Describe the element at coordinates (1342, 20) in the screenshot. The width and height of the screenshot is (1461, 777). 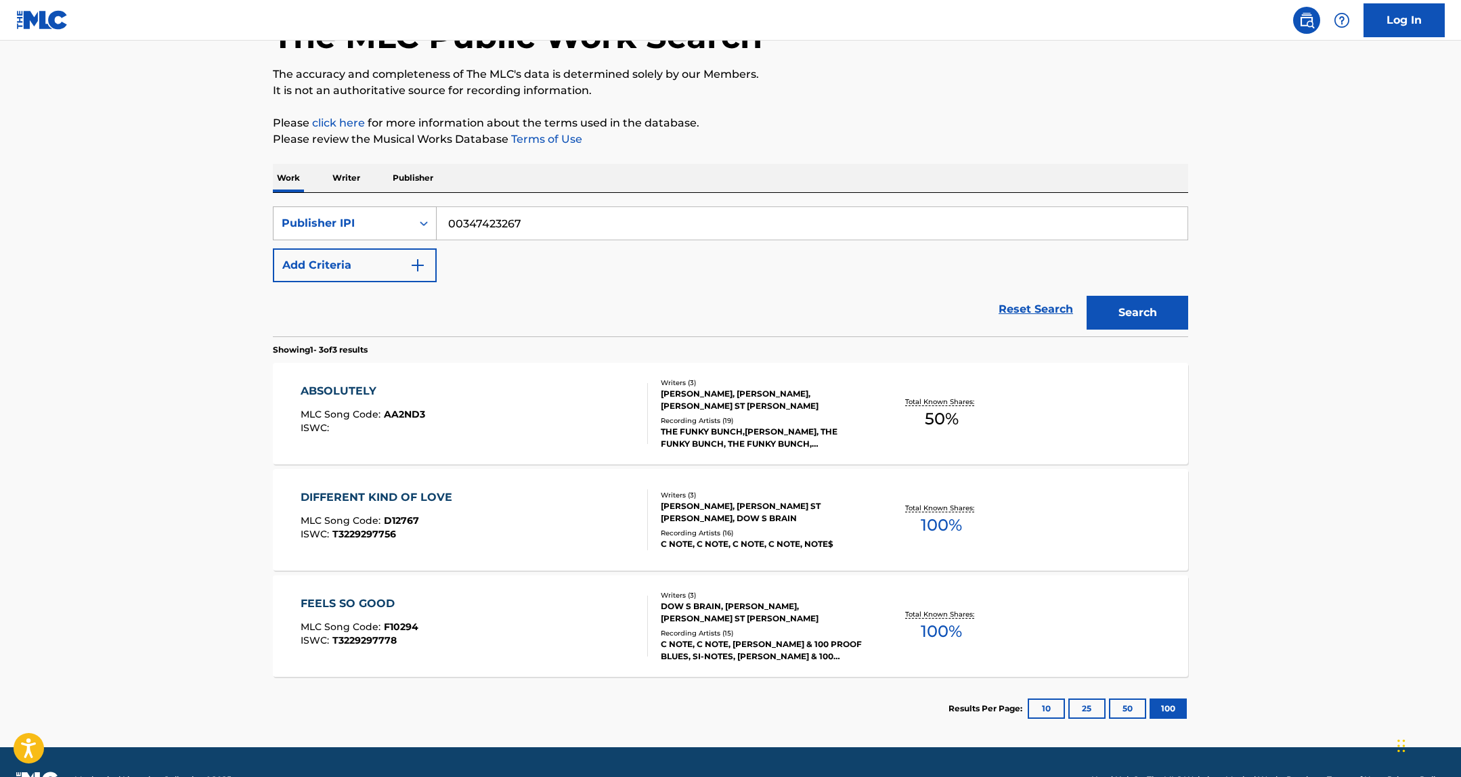
I see `img: help` at that location.